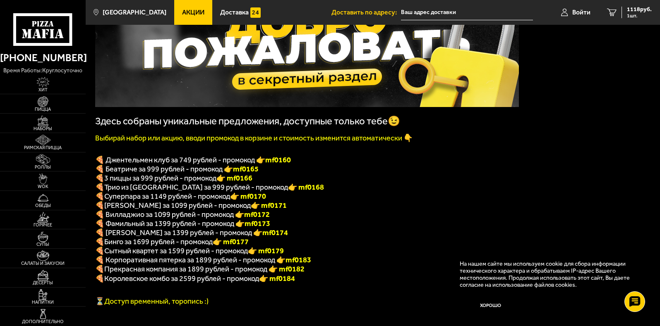  What do you see at coordinates (160, 178) in the screenshot?
I see `span: 3 пиццы за 999 рублей - промокод` at bounding box center [160, 178].